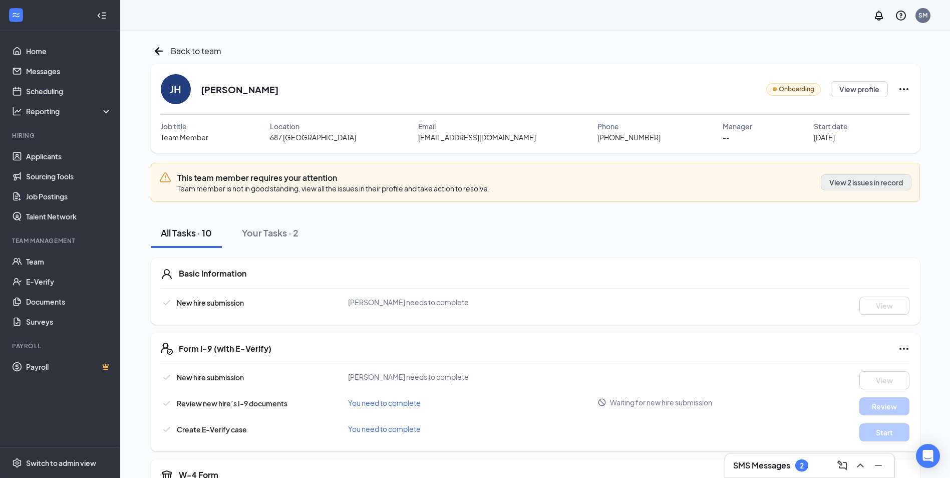  Describe the element at coordinates (17, 111) in the screenshot. I see `svg: Analysis` at that location.